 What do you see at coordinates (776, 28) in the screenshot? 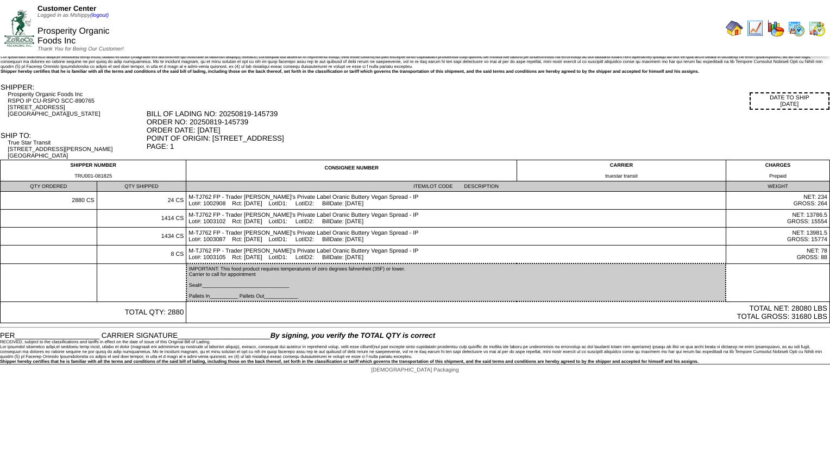
I see `img: graph.gif` at bounding box center [776, 28].